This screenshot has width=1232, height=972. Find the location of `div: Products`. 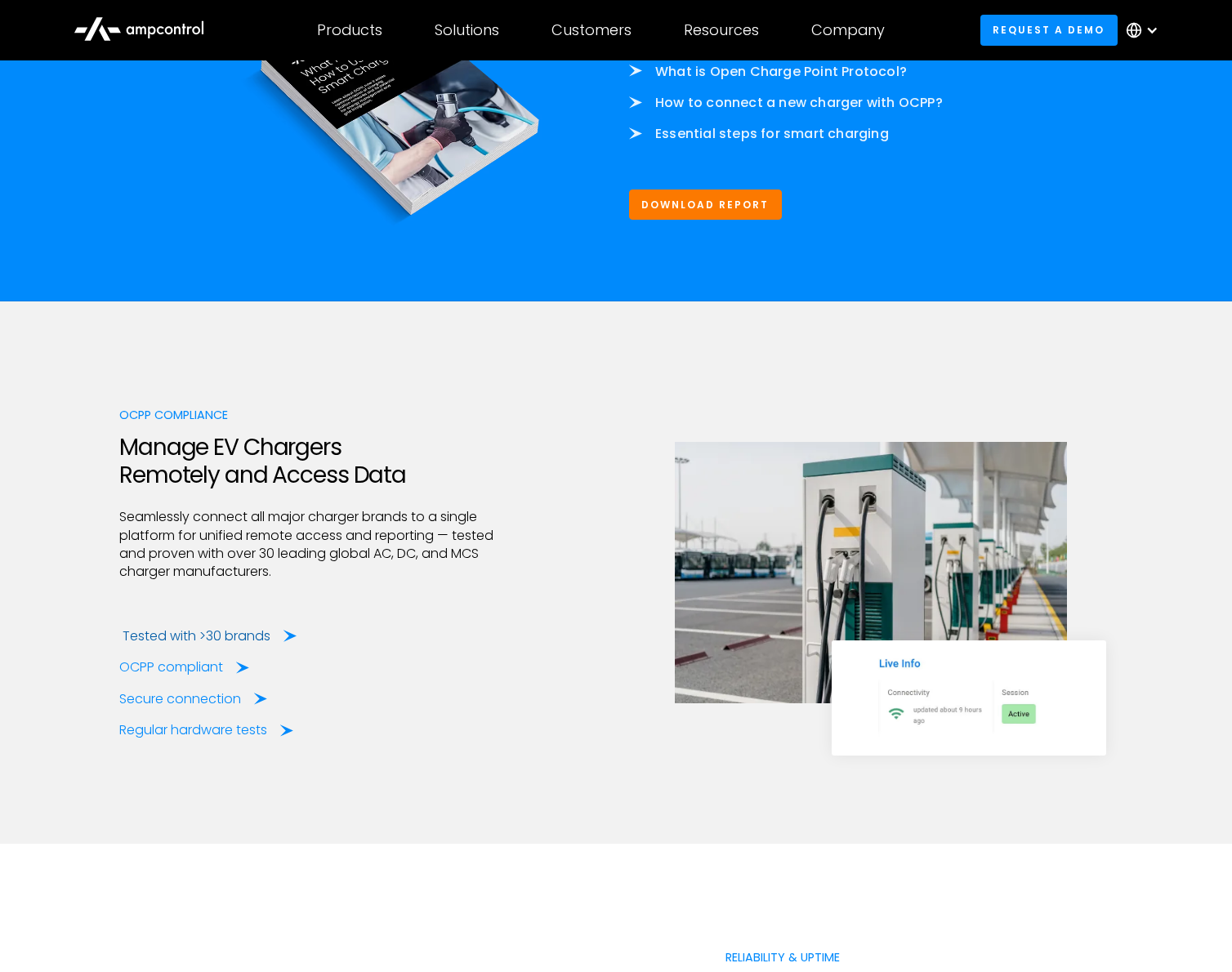

div: Products is located at coordinates (350, 30).